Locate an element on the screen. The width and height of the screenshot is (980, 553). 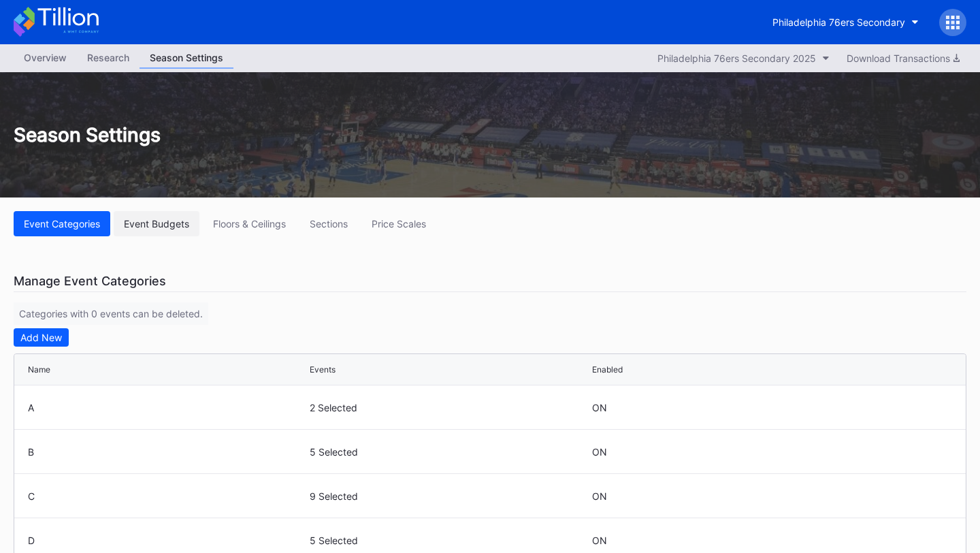
button: Sections is located at coordinates (329, 223).